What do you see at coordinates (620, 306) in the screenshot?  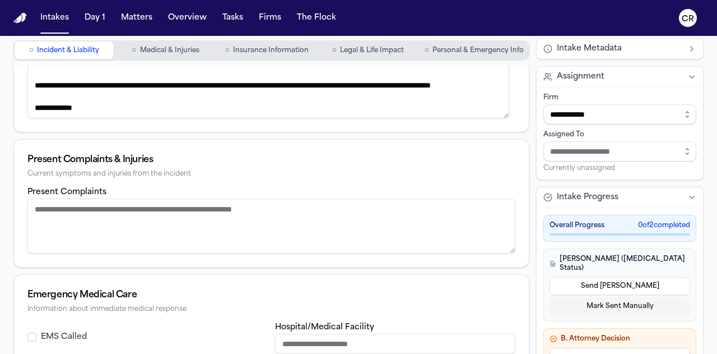 I see `button: Mark Sent Manually` at bounding box center [620, 306].